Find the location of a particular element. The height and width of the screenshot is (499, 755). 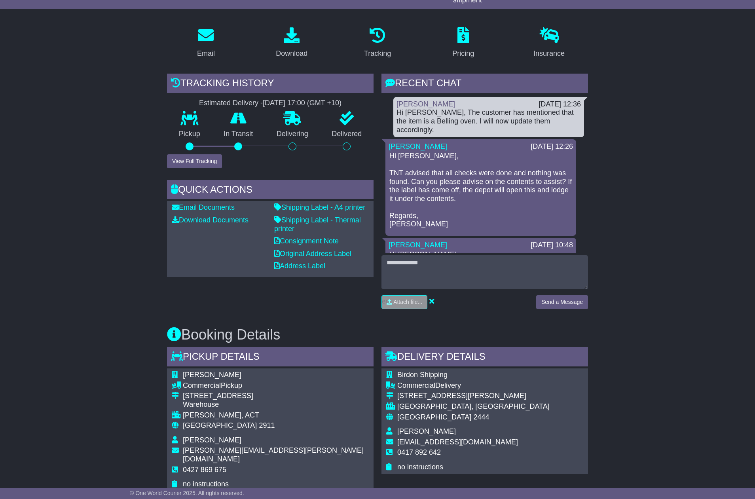

div: Insurance is located at coordinates (549, 53).